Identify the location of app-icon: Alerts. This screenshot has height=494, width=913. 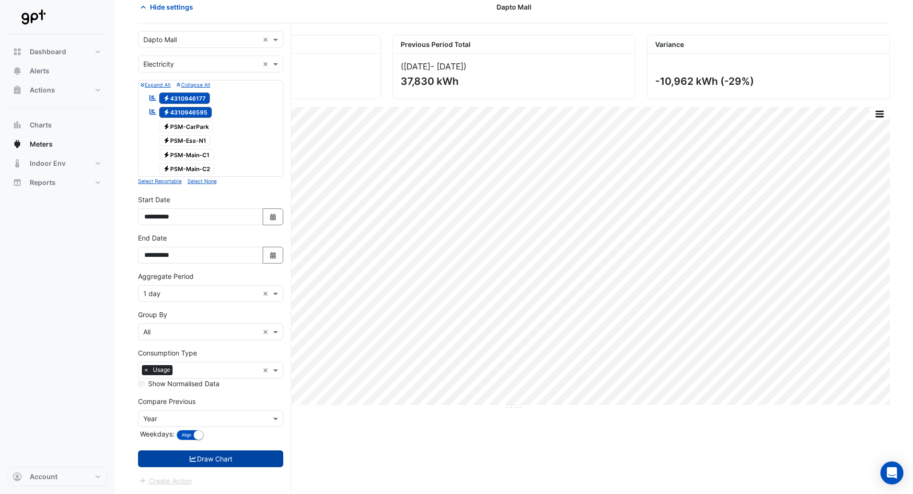
(17, 71).